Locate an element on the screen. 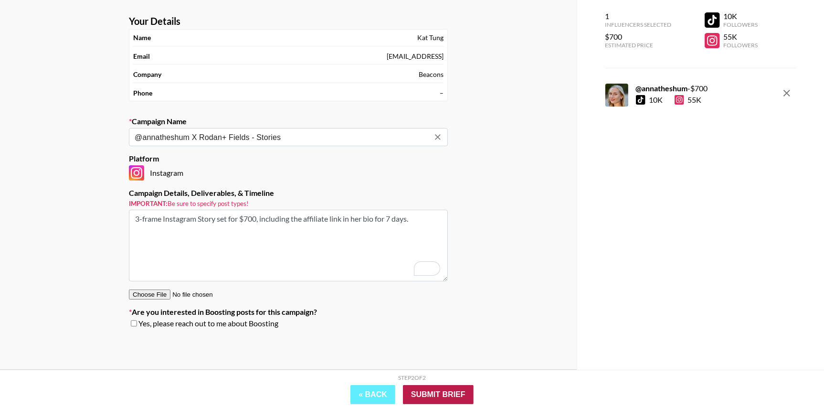 The width and height of the screenshot is (824, 408). div: $700 is located at coordinates (638, 37).